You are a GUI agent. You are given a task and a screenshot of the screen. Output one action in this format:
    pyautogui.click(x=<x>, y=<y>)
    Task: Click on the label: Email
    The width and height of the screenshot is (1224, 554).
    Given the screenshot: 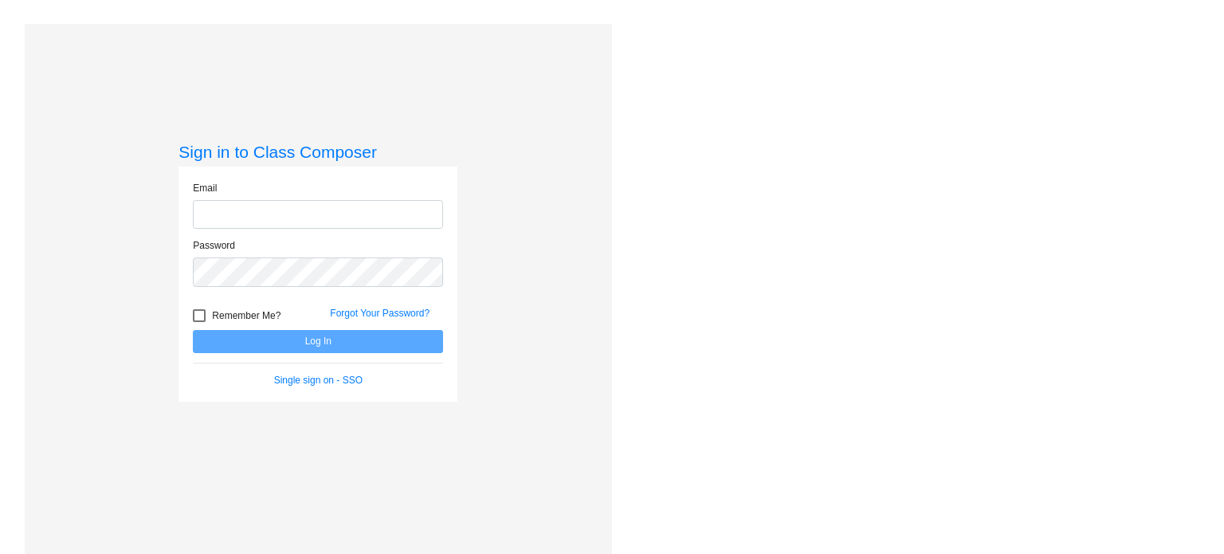 What is the action you would take?
    pyautogui.click(x=205, y=188)
    